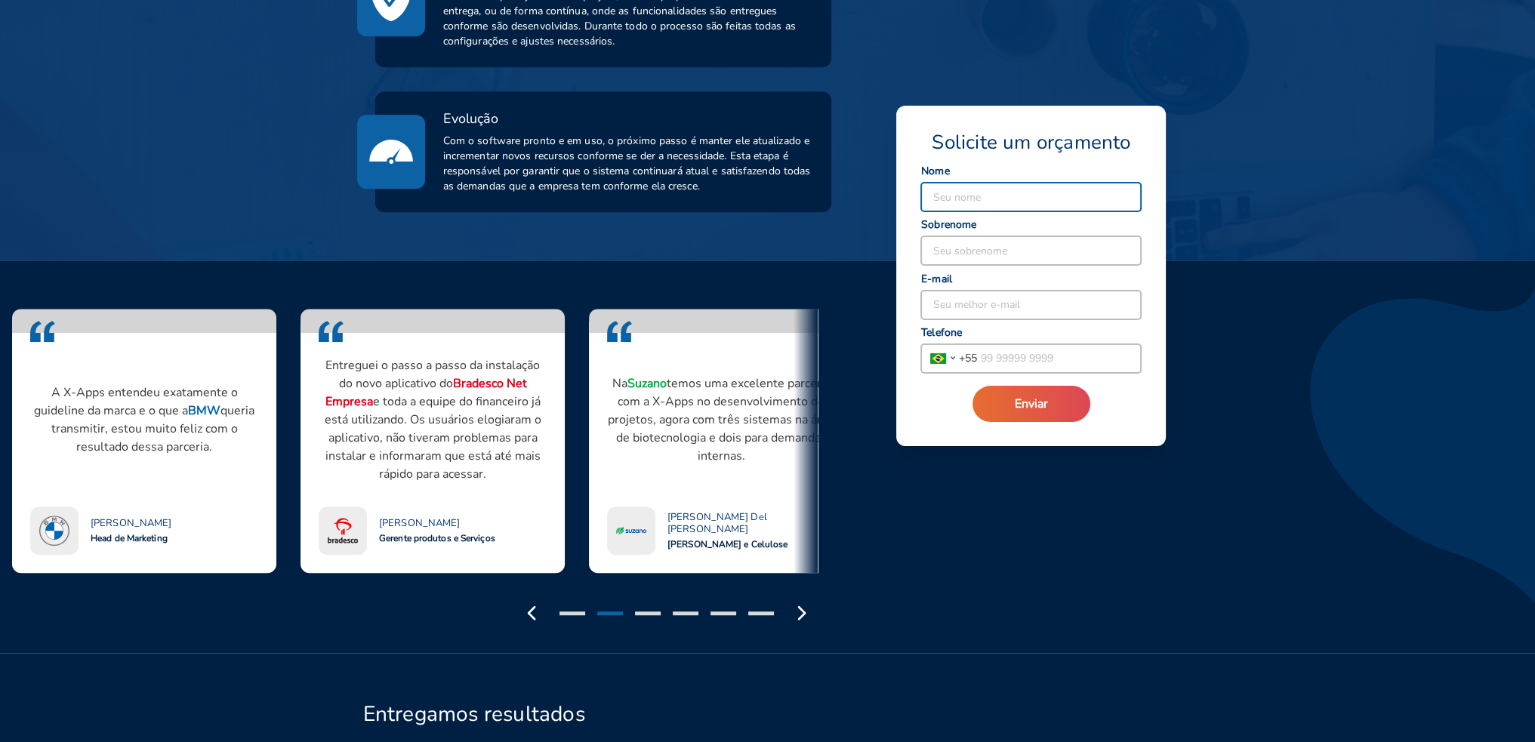  I want to click on span: Com o software pronto e em uso, o próximo passo é manter ele atualizado e incrementar novos recur..., so click(628, 164).